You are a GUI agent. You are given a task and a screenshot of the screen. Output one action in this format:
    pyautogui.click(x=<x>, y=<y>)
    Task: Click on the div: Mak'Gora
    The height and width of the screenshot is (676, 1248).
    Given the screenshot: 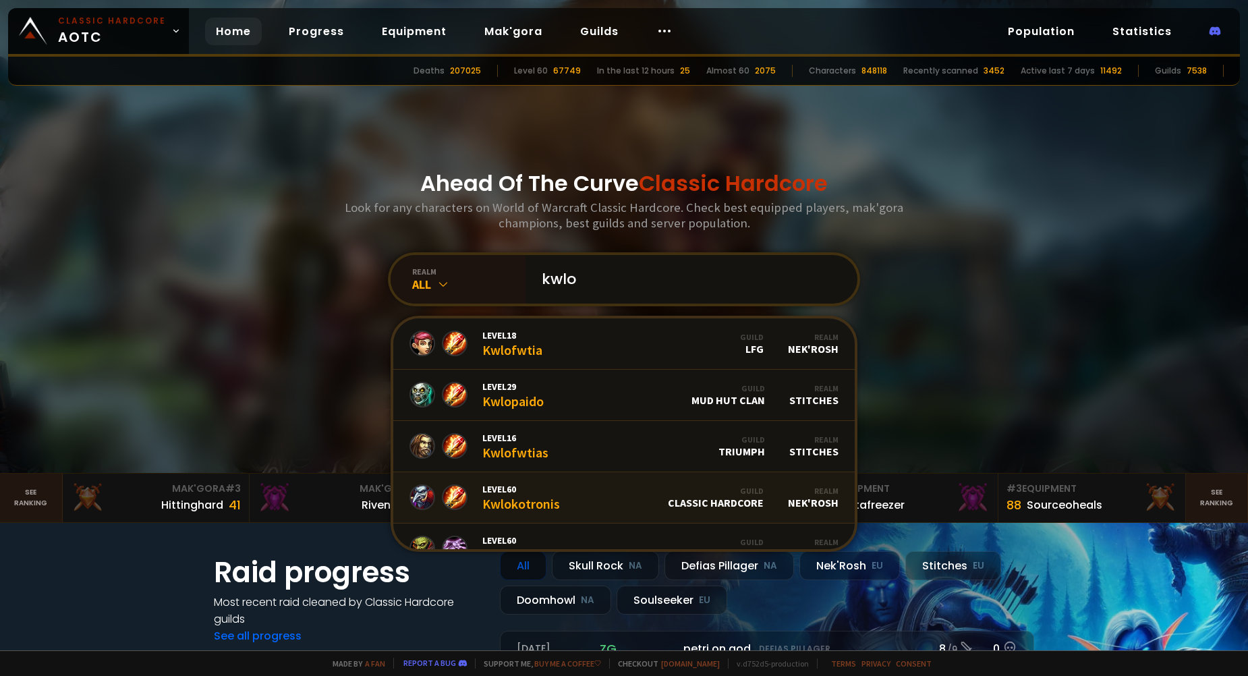 What is the action you would take?
    pyautogui.click(x=343, y=488)
    